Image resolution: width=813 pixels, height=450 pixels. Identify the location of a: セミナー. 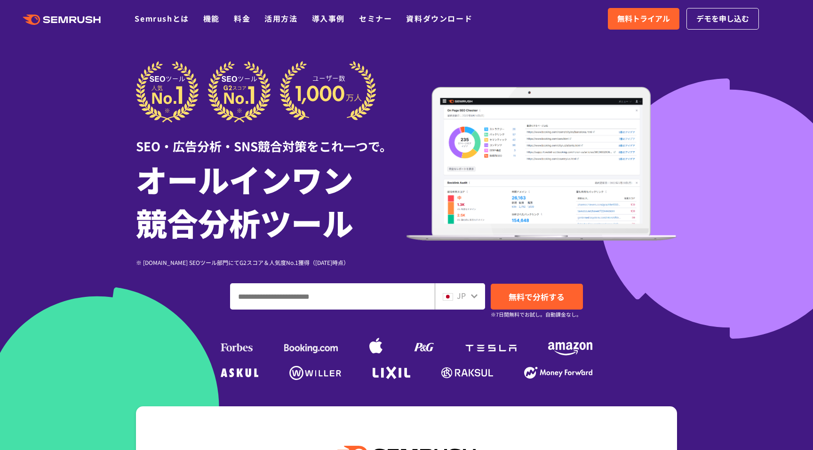
(375, 18).